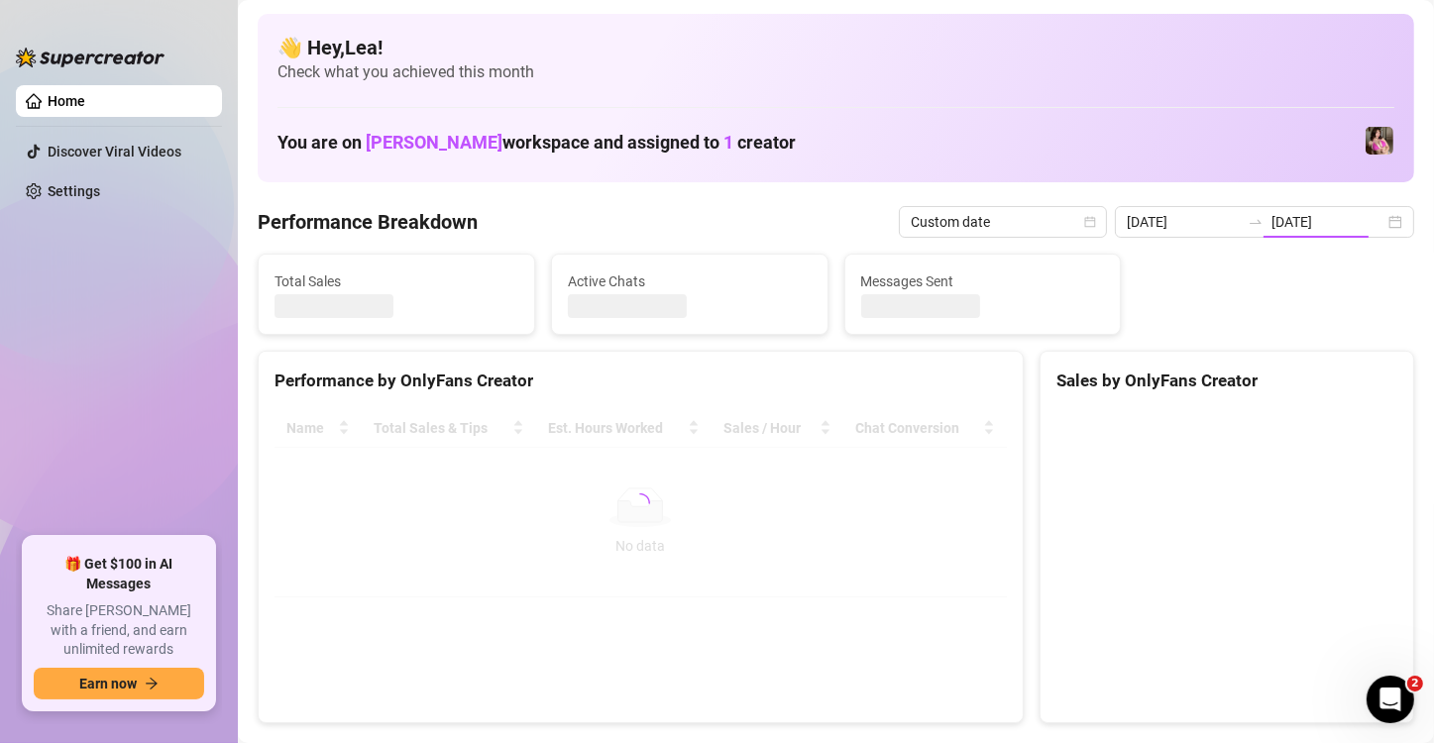  What do you see at coordinates (640, 381) in the screenshot?
I see `div: Performance by OnlyFans Creator` at bounding box center [640, 381].